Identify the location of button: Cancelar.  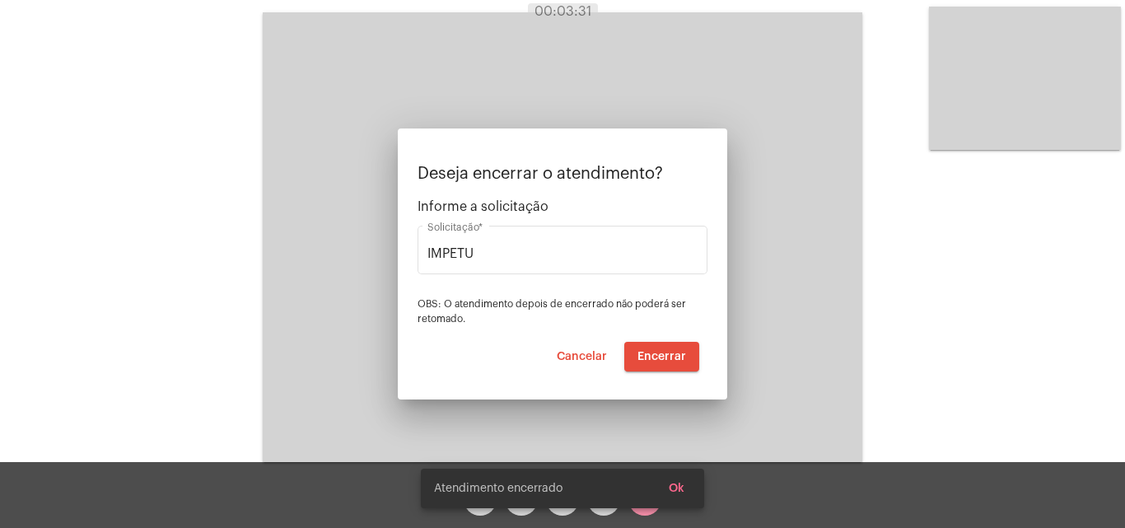
(581, 356).